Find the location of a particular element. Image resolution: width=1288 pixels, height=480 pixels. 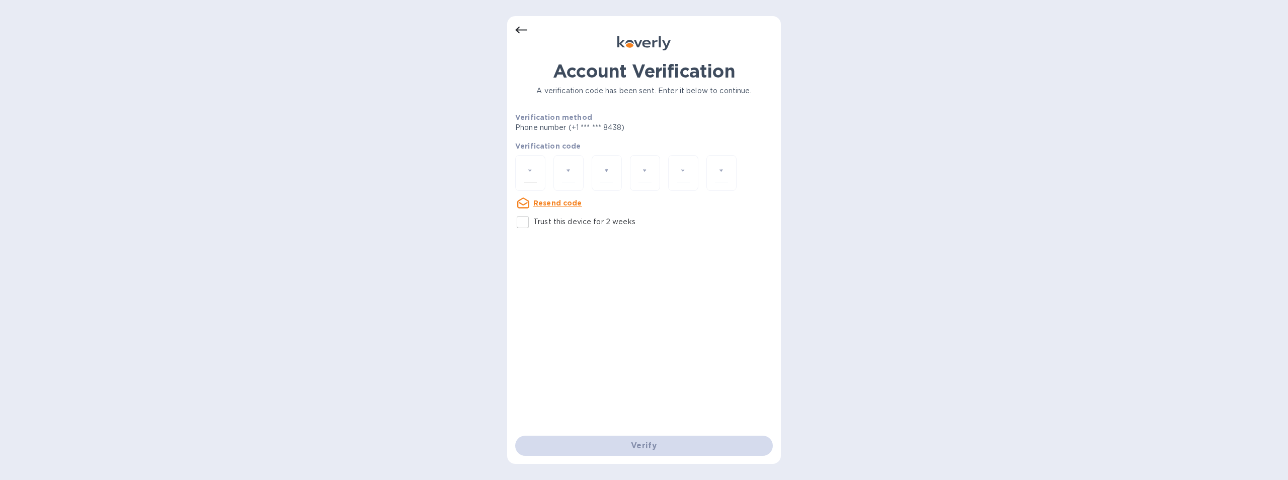

u: Resend code is located at coordinates (558, 203).